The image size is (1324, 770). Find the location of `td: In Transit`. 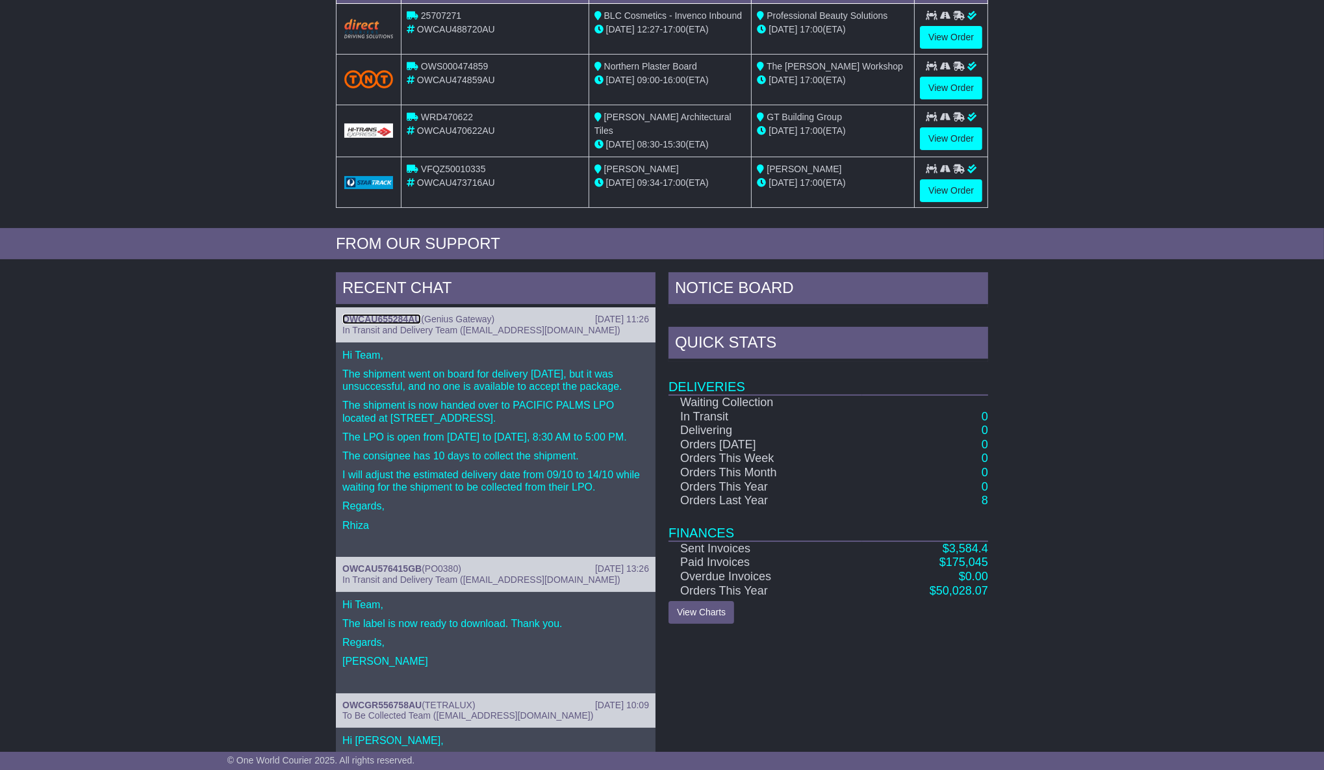

td: In Transit is located at coordinates (765, 417).